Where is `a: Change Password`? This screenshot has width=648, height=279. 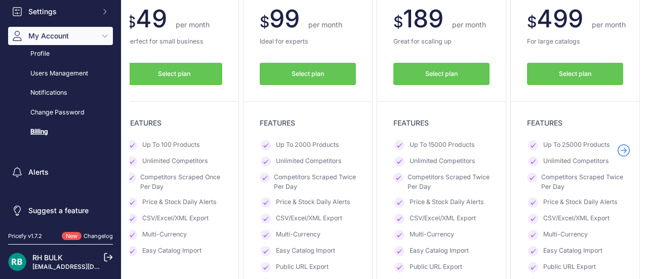 a: Change Password is located at coordinates (60, 112).